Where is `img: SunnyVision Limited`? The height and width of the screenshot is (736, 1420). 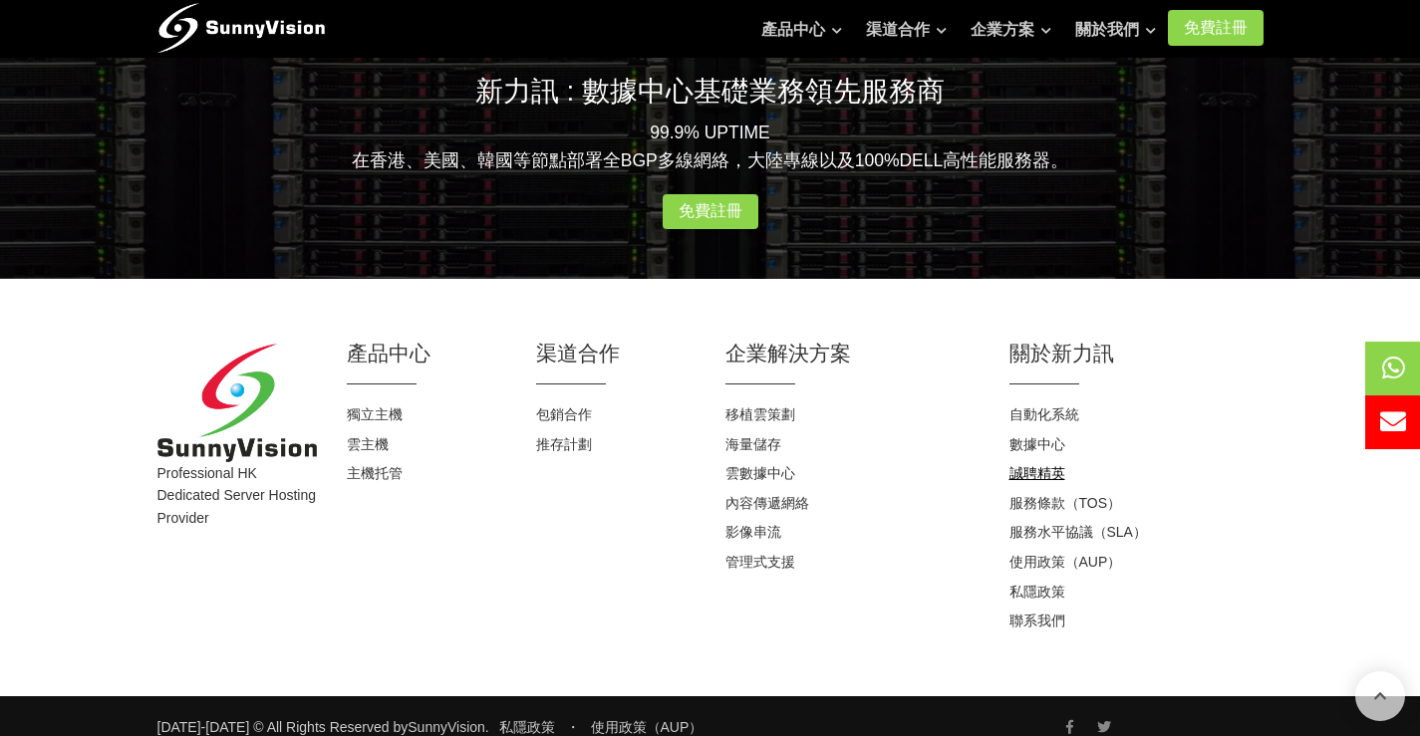 img: SunnyVision Limited is located at coordinates (237, 403).